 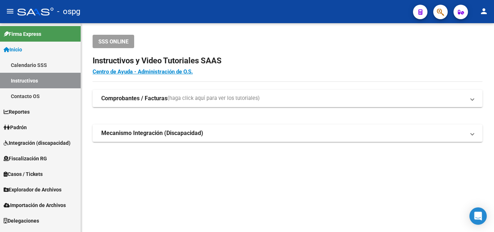 What do you see at coordinates (17, 112) in the screenshot?
I see `span: Reportes` at bounding box center [17, 112].